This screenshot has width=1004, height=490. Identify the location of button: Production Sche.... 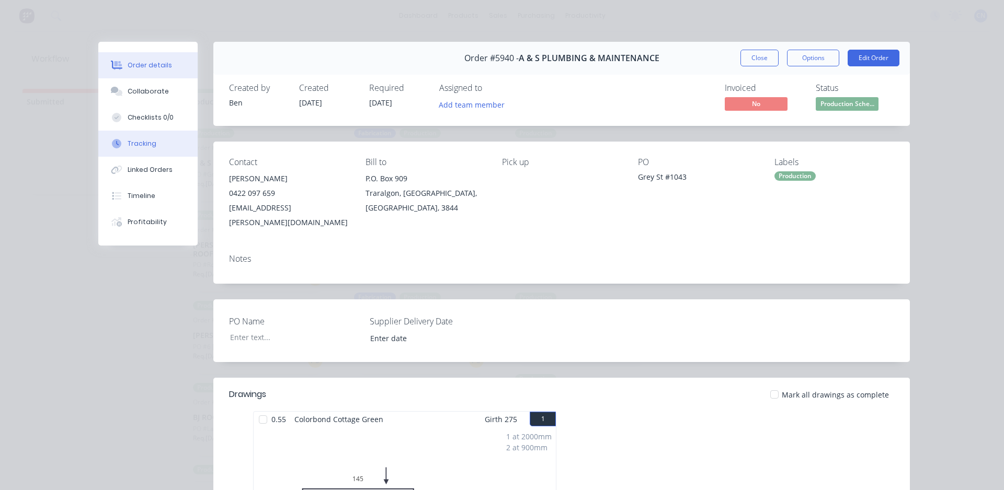
(847, 105).